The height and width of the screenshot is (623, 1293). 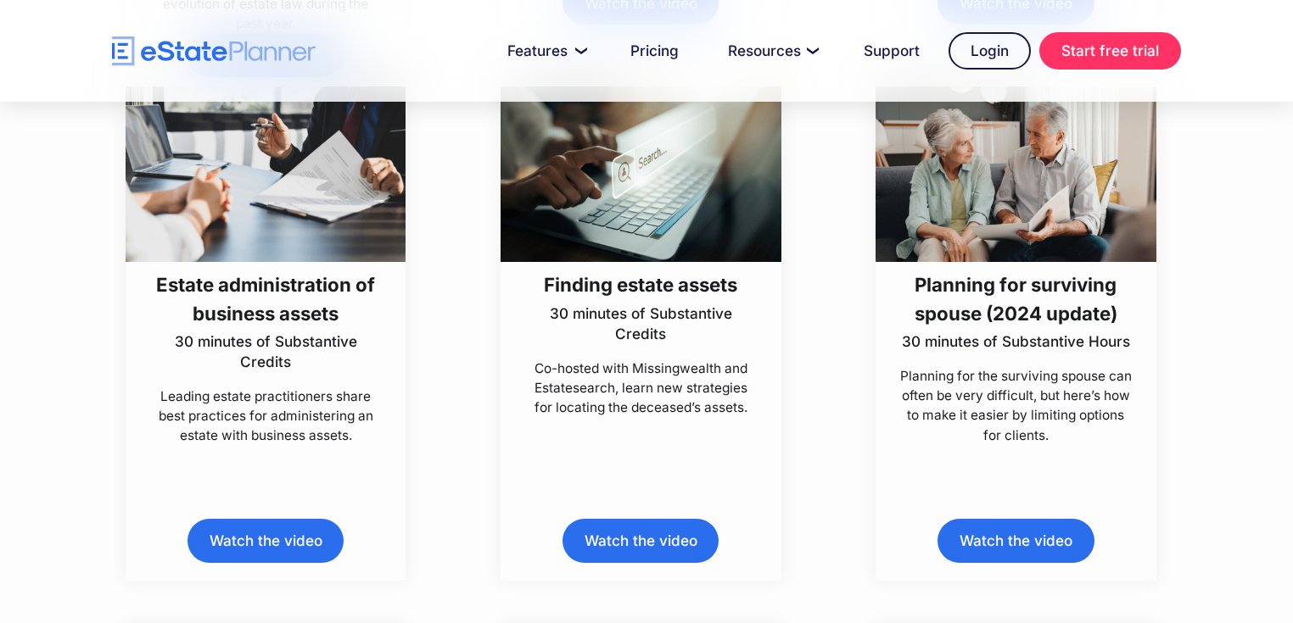 What do you see at coordinates (1016, 342) in the screenshot?
I see `p: 30 minutes of Substantive Hours` at bounding box center [1016, 342].